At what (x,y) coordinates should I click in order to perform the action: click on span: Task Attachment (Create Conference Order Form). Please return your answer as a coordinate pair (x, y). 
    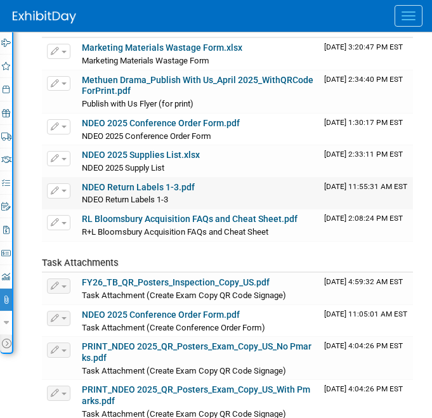
    Looking at the image, I should click on (173, 327).